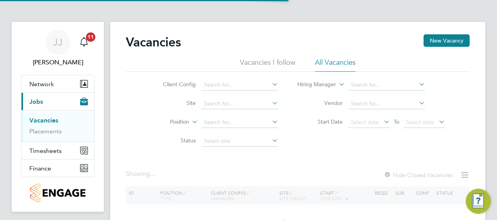  What do you see at coordinates (153, 42) in the screenshot?
I see `h2: Vacancies` at bounding box center [153, 42].